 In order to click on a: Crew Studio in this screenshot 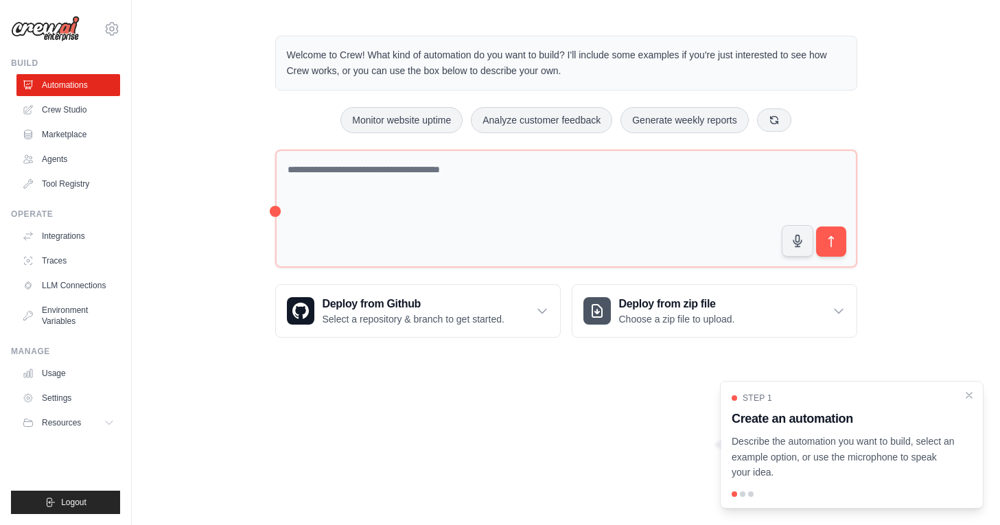, I will do `click(68, 110)`.